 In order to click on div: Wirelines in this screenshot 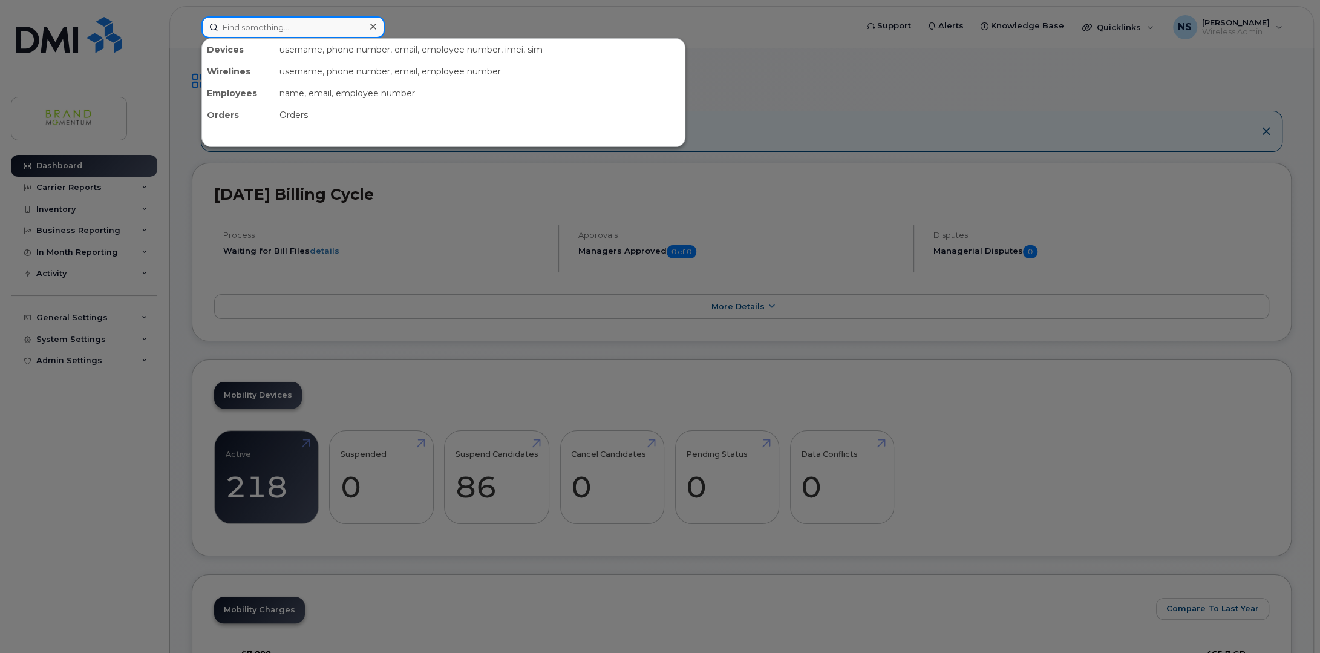, I will do `click(238, 71)`.